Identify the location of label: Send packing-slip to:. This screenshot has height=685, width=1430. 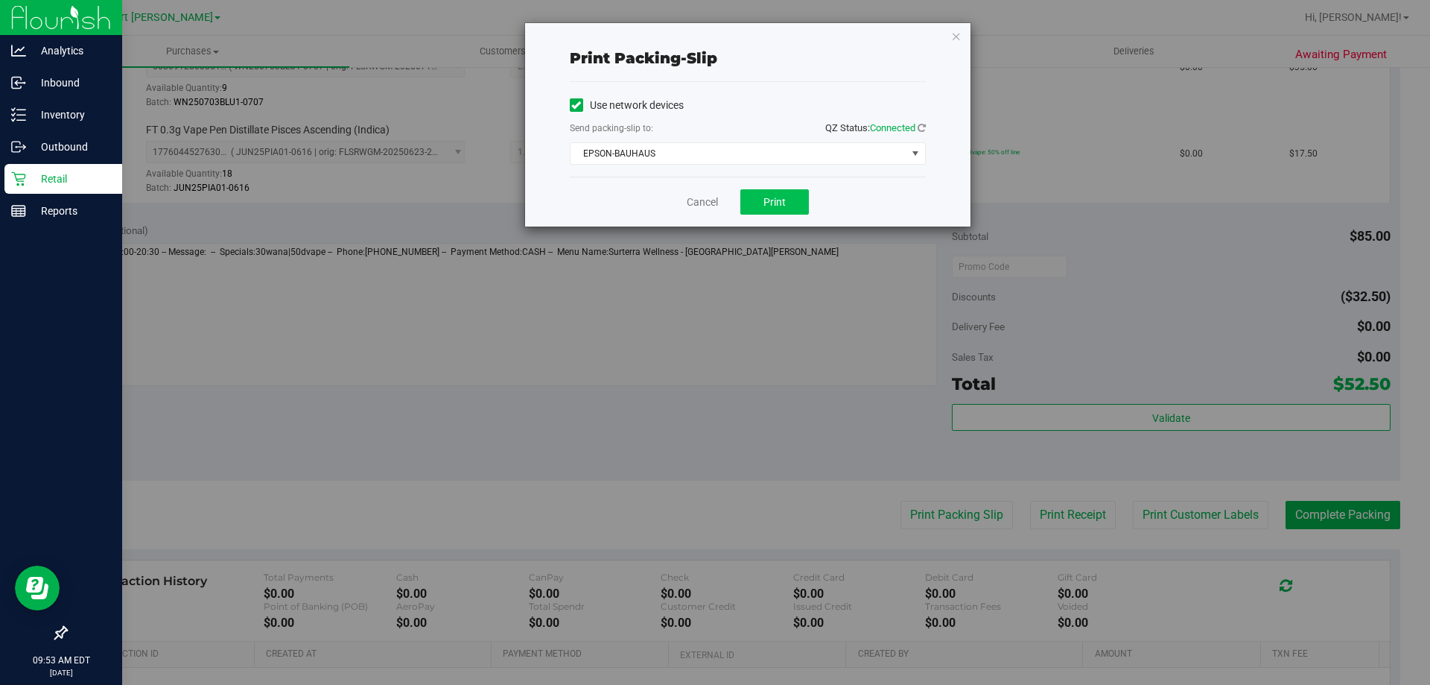
(612, 128).